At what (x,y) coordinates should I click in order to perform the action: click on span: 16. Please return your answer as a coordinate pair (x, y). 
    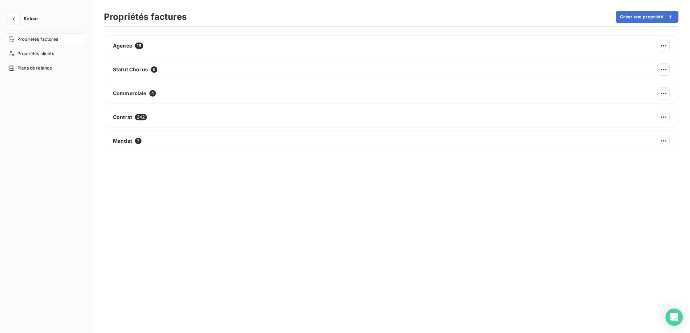
    Looking at the image, I should click on (139, 46).